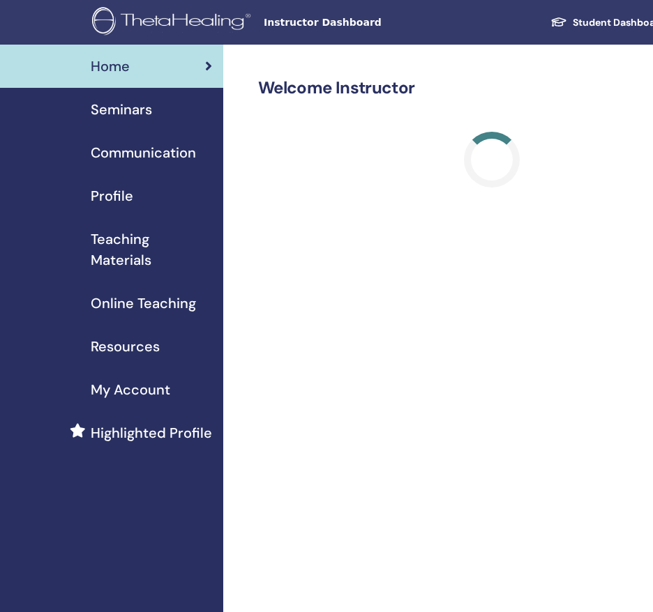 The image size is (653, 612). I want to click on span: Highlighted Profile, so click(151, 433).